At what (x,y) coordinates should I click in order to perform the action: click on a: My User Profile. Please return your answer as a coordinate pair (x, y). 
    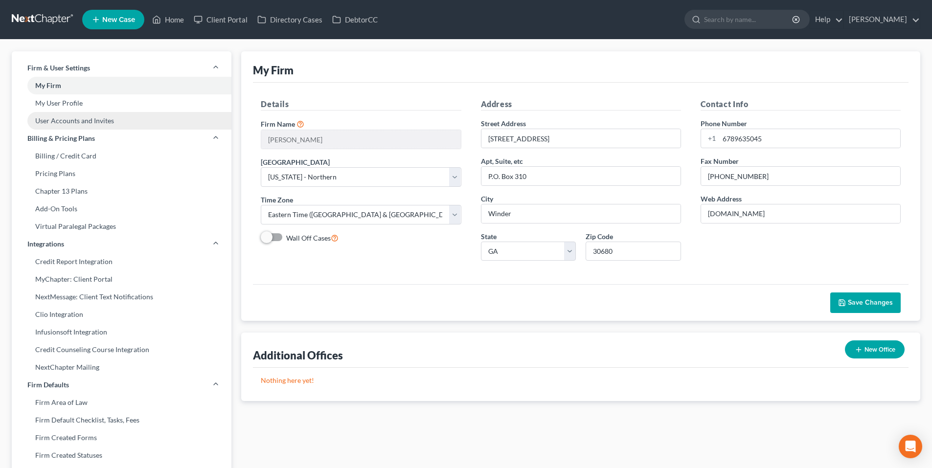
    Looking at the image, I should click on (121, 103).